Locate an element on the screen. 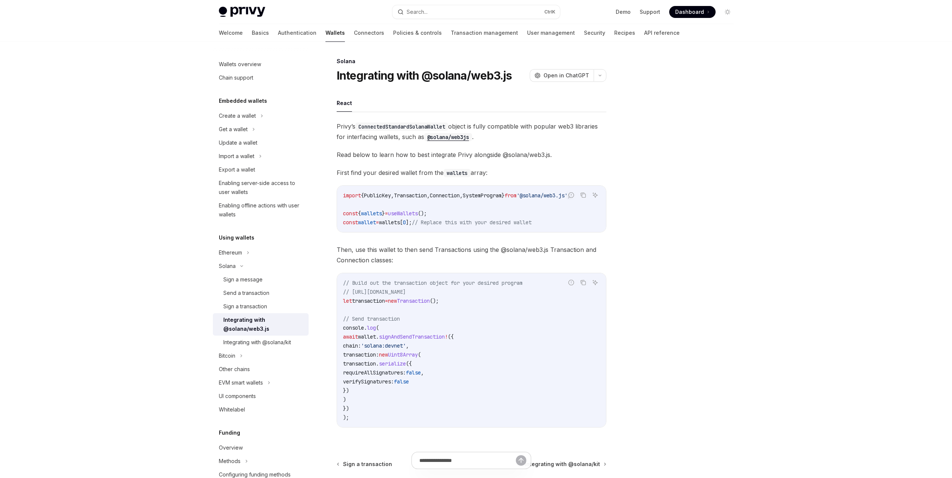 The height and width of the screenshot is (478, 952). span: requireAllSignatures: is located at coordinates (374, 373).